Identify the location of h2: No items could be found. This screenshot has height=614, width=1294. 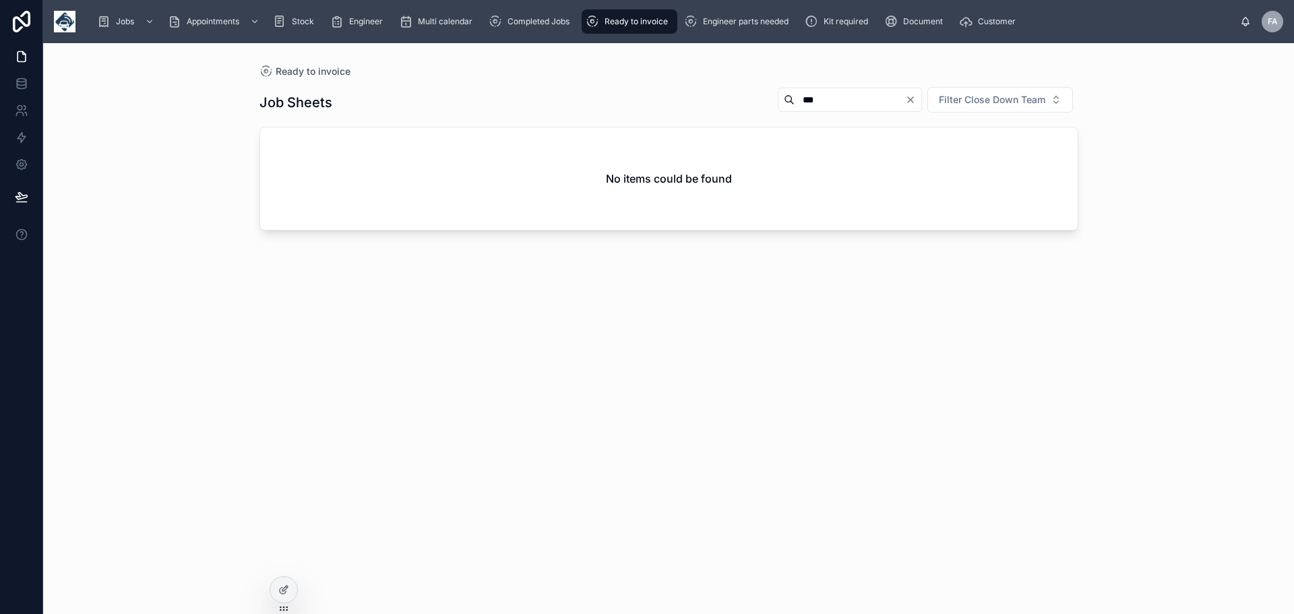
(668, 179).